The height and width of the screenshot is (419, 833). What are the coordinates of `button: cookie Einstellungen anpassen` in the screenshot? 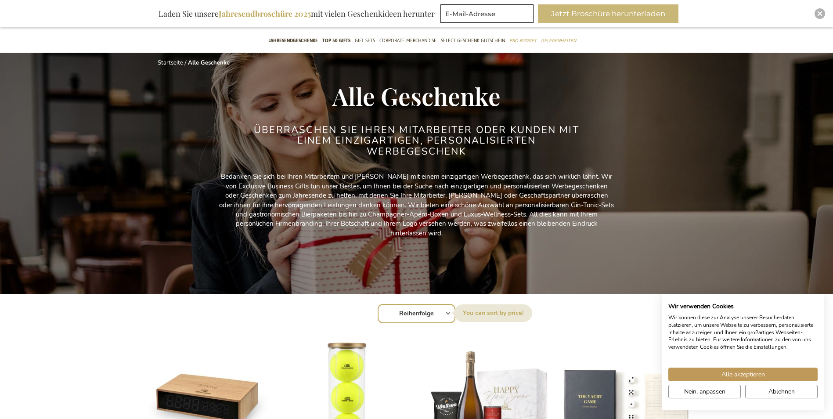 It's located at (705, 391).